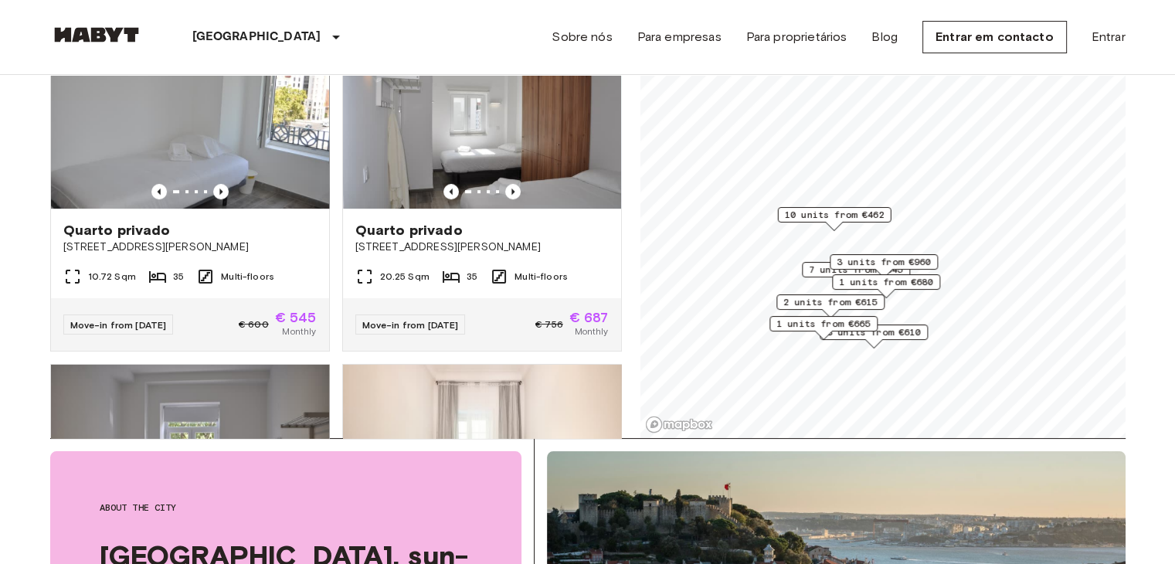  I want to click on img: Habyt, so click(97, 35).